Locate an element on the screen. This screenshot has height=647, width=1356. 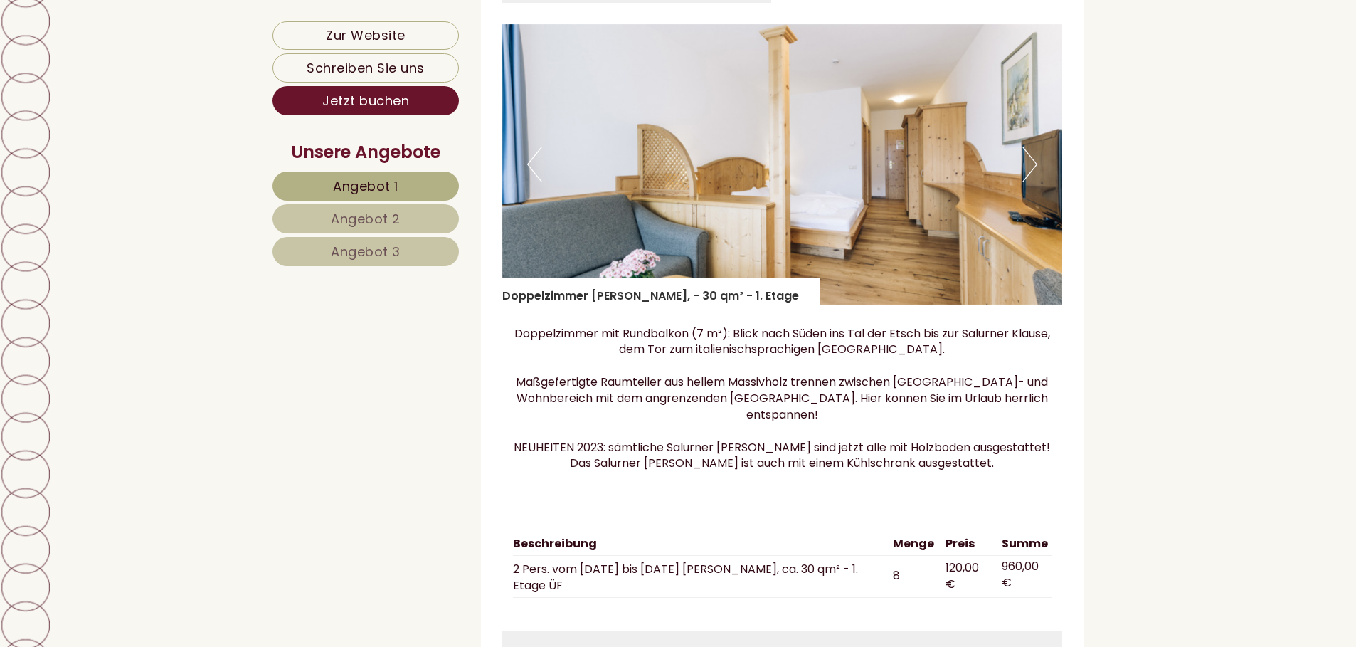
th: Menge is located at coordinates (914, 544).